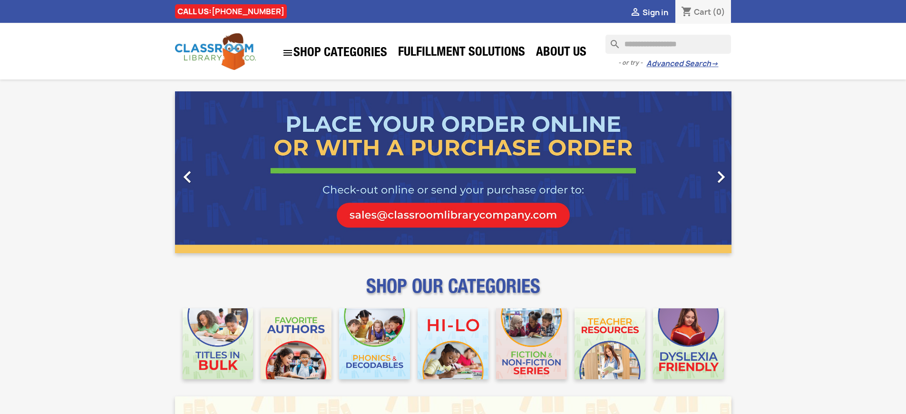 This screenshot has width=906, height=414. What do you see at coordinates (648, 12) in the screenshot?
I see `a:  Sign in` at bounding box center [648, 12].